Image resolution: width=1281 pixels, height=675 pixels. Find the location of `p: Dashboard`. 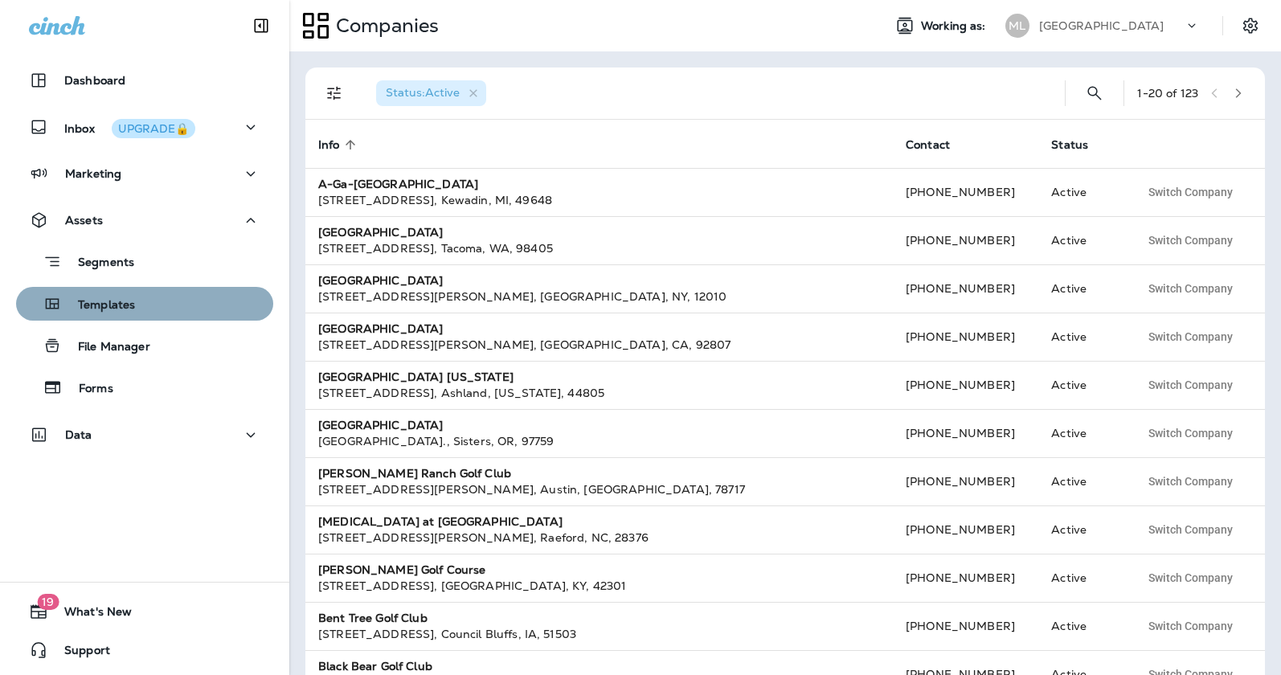

p: Dashboard is located at coordinates (95, 80).